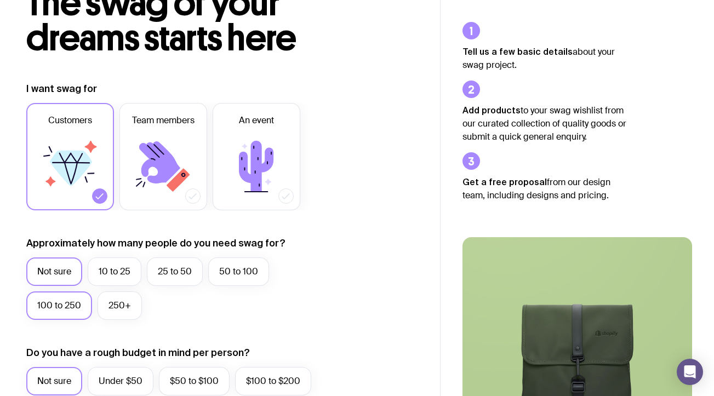  What do you see at coordinates (138, 353) in the screenshot?
I see `label: Do you have a rough budget in mind per person?` at bounding box center [138, 353].